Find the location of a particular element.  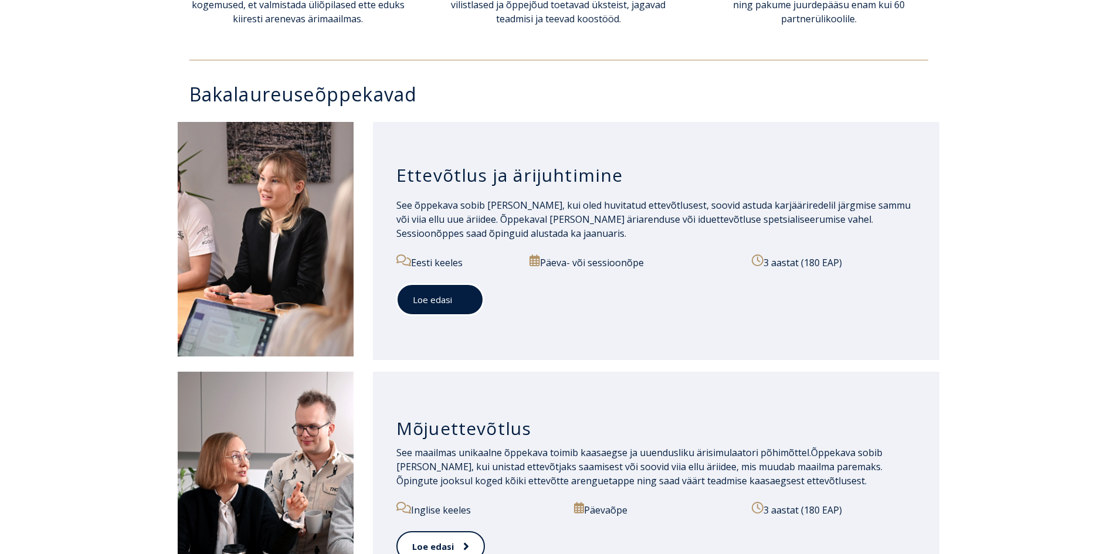

p: Inglise keeles is located at coordinates (478, 509).